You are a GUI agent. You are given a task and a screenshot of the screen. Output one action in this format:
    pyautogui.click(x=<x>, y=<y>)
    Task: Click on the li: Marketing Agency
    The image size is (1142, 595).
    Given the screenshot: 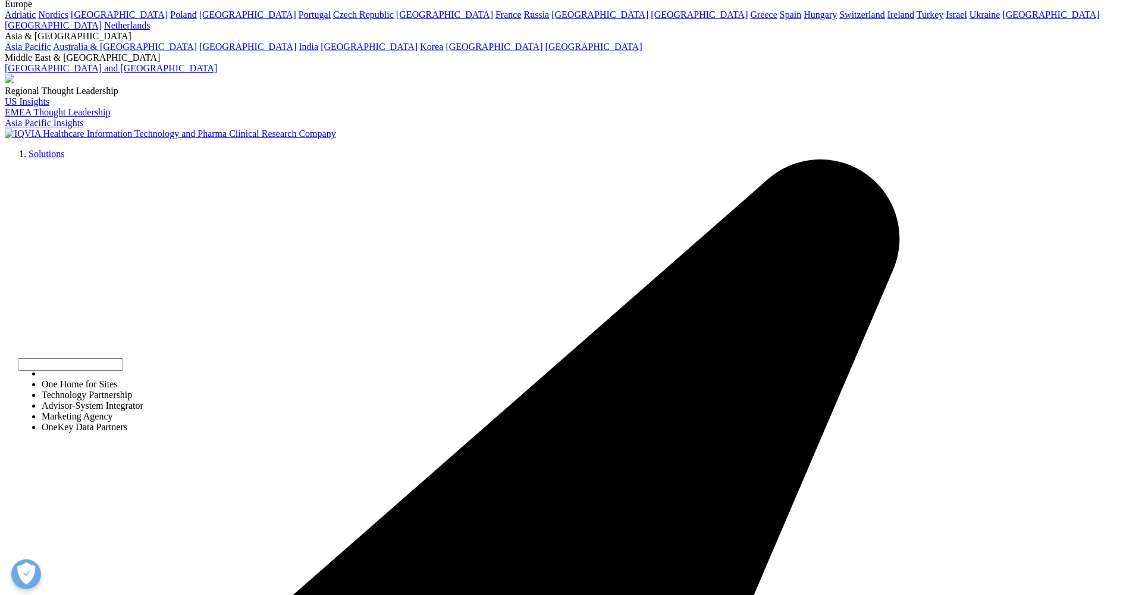 What is the action you would take?
    pyautogui.click(x=92, y=416)
    